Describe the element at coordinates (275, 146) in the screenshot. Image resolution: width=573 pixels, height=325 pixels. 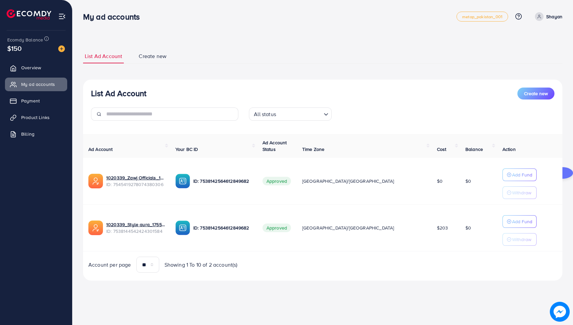
I see `span: Ad Account Status` at that location.